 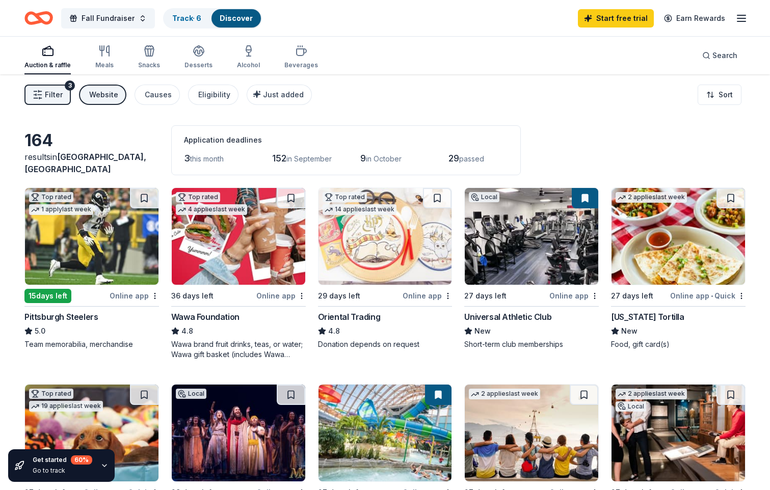 What do you see at coordinates (508, 317) in the screenshot?
I see `div: Universal Athletic Club` at bounding box center [508, 317].